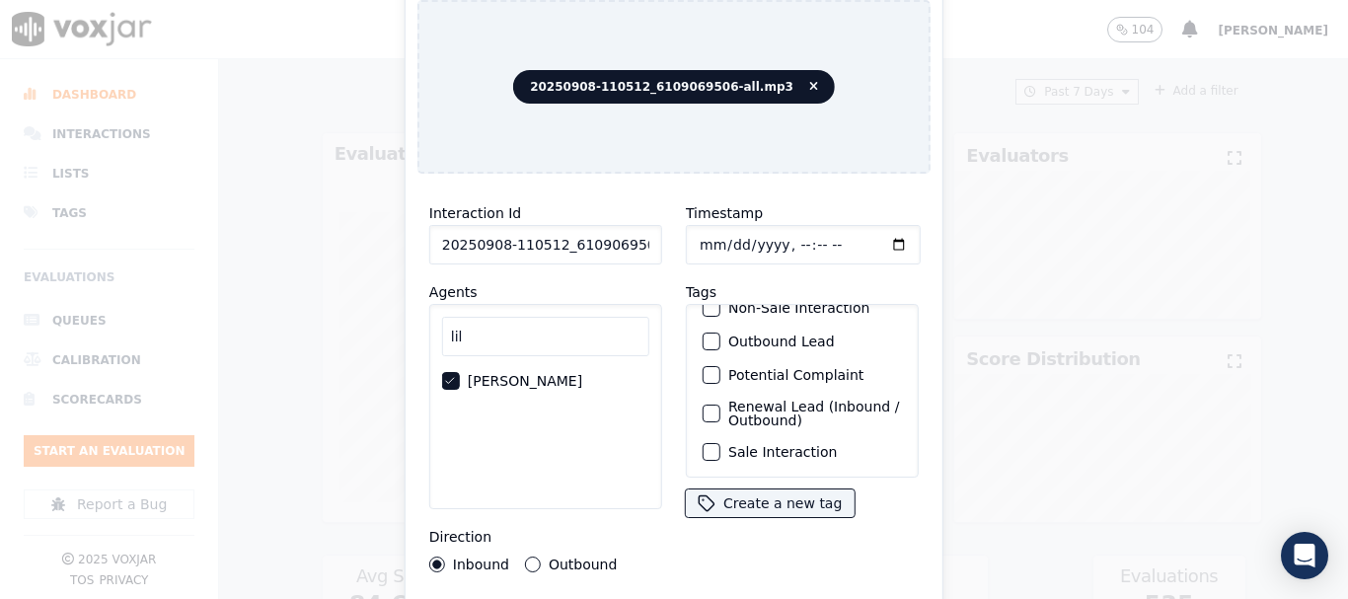 The width and height of the screenshot is (1348, 599). Describe the element at coordinates (795, 375) in the screenshot. I see `label: Potential Complaint` at that location.